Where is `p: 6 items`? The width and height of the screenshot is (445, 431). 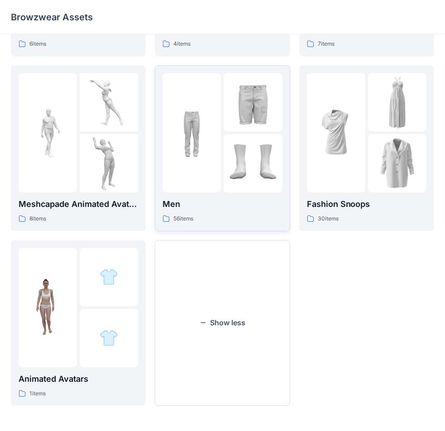 p: 6 items is located at coordinates (38, 44).